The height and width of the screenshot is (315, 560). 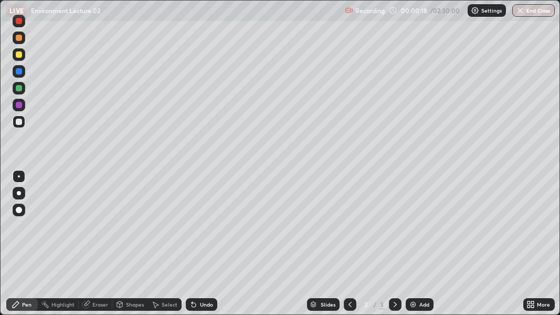 I want to click on p: Recording, so click(x=370, y=11).